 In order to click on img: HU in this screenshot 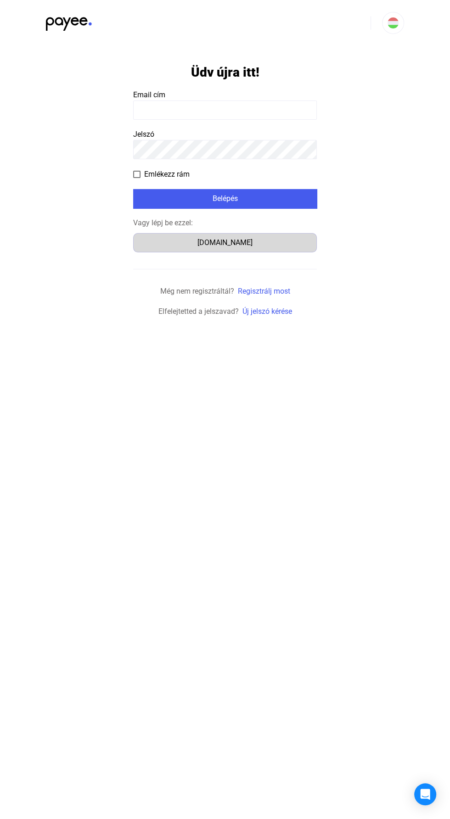, I will do `click(393, 23)`.